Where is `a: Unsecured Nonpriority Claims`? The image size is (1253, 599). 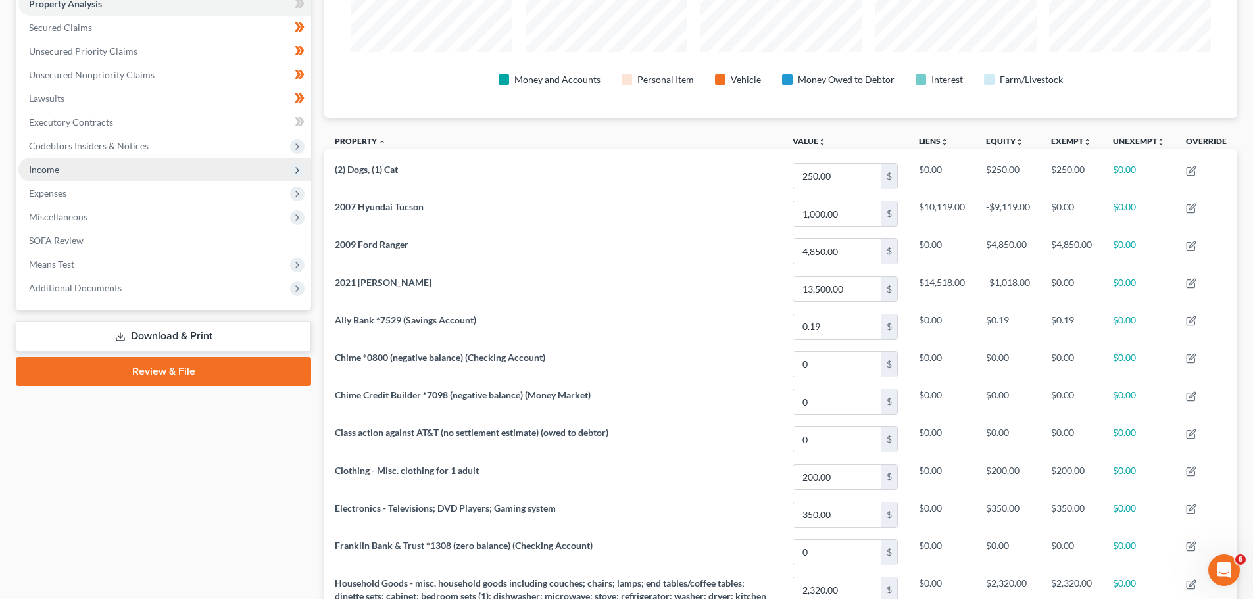
a: Unsecured Nonpriority Claims is located at coordinates (164, 75).